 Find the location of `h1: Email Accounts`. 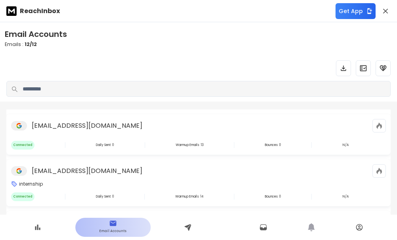

h1: Email Accounts is located at coordinates (36, 34).